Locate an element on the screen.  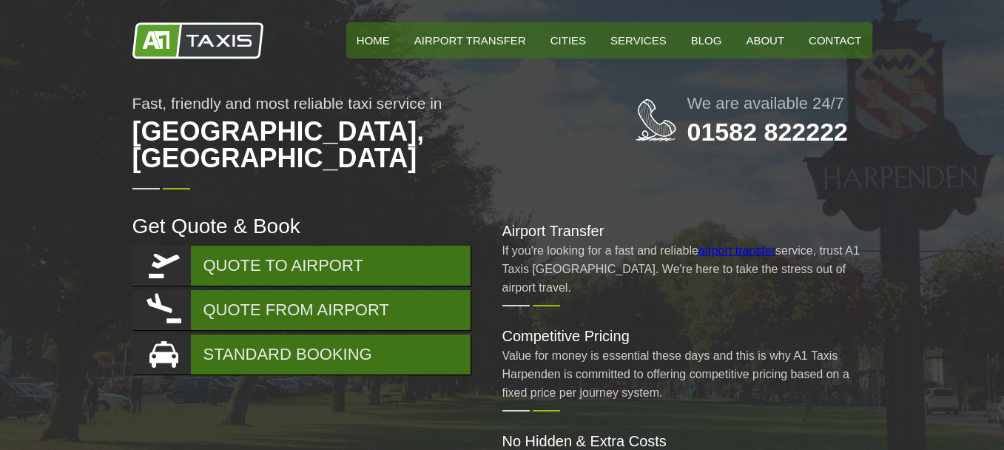
a: QUOTE FROM AIRPORT is located at coordinates (301, 310).